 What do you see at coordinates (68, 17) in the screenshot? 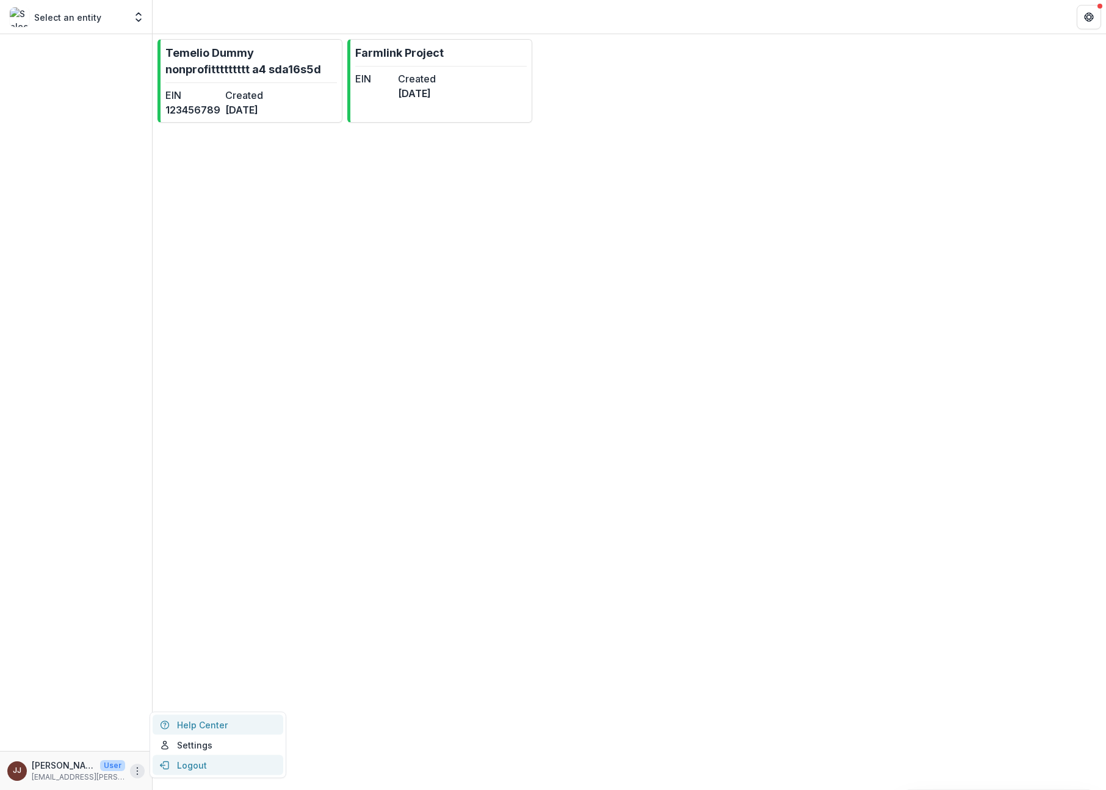
I see `p: Select an entity` at bounding box center [68, 17].